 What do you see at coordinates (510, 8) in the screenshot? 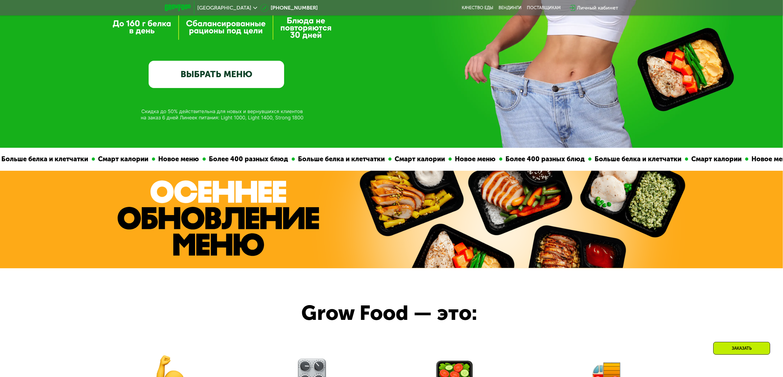
I see `a: Вендинги` at bounding box center [510, 8].